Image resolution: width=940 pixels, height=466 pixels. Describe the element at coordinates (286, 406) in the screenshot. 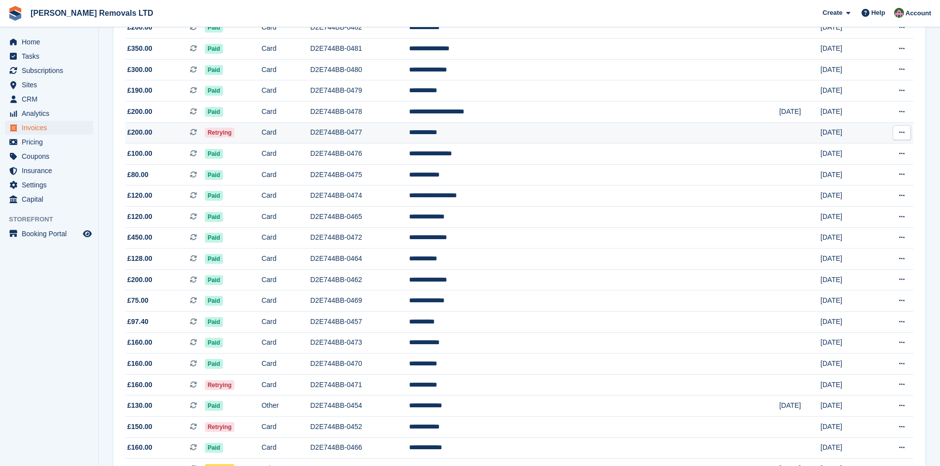

I see `td: Other` at that location.